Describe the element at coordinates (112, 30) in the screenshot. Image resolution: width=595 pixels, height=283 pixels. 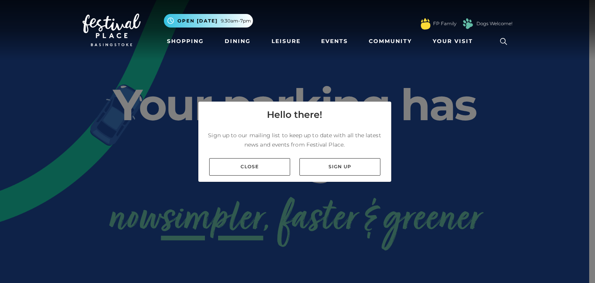
I see `img: Festival Place Logo` at that location.